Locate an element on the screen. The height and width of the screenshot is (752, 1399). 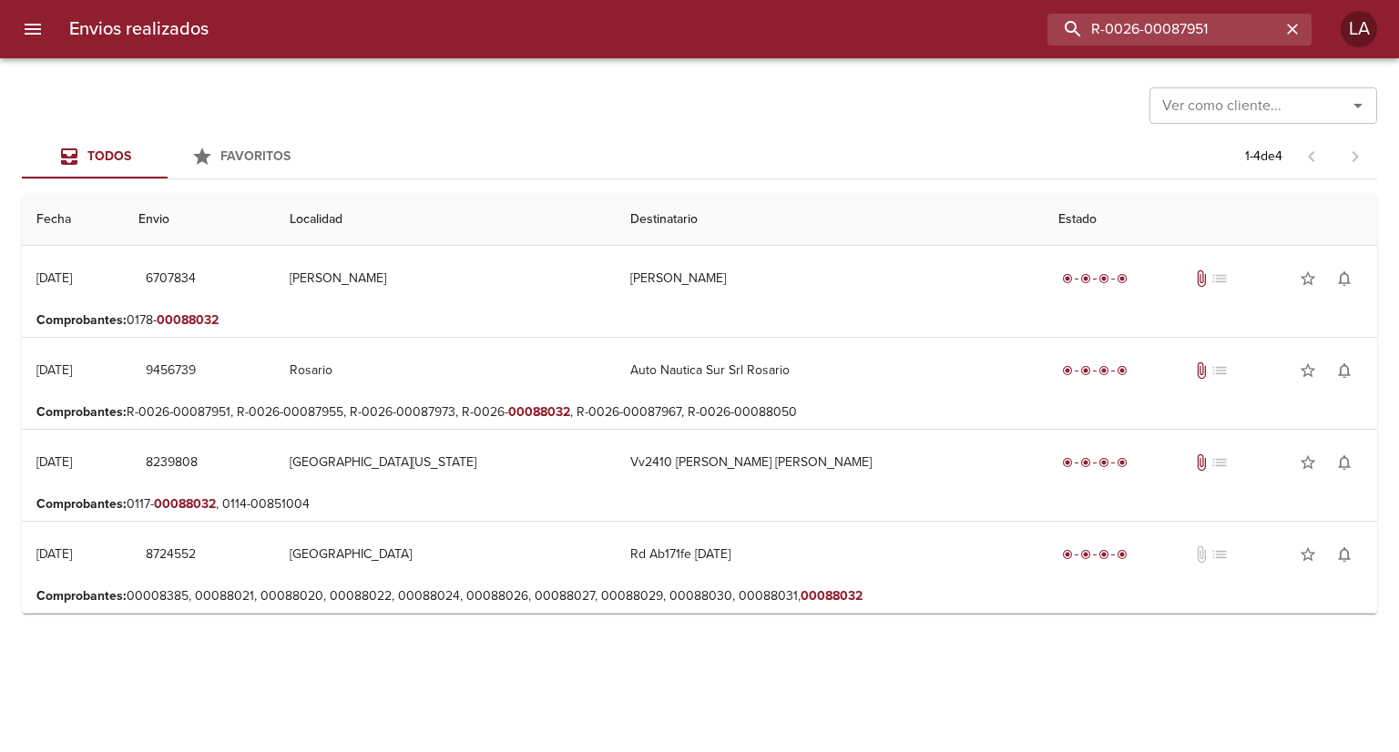
p: 1 - 4 de 4 is located at coordinates (1263, 157).